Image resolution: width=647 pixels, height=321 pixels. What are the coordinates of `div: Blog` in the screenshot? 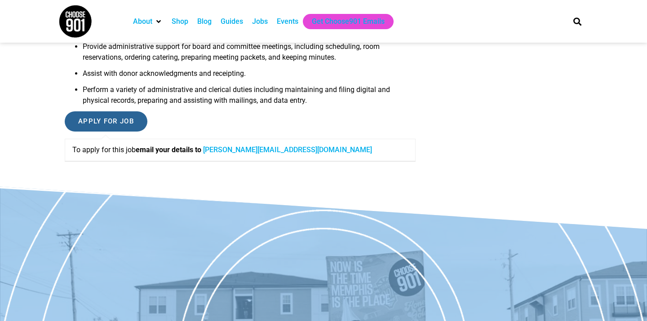 It's located at (204, 22).